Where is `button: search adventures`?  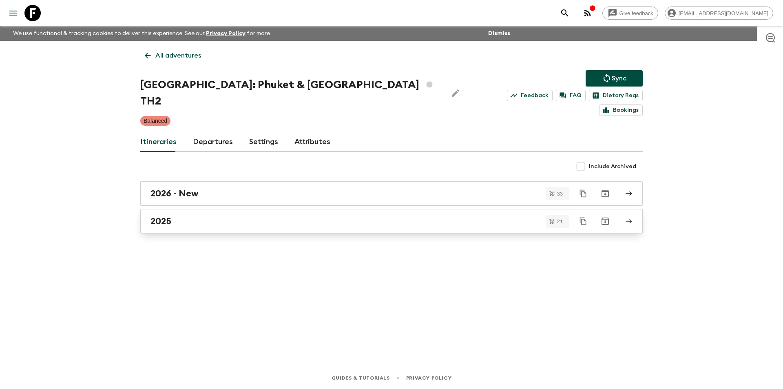
button: search adventures is located at coordinates (565, 13).